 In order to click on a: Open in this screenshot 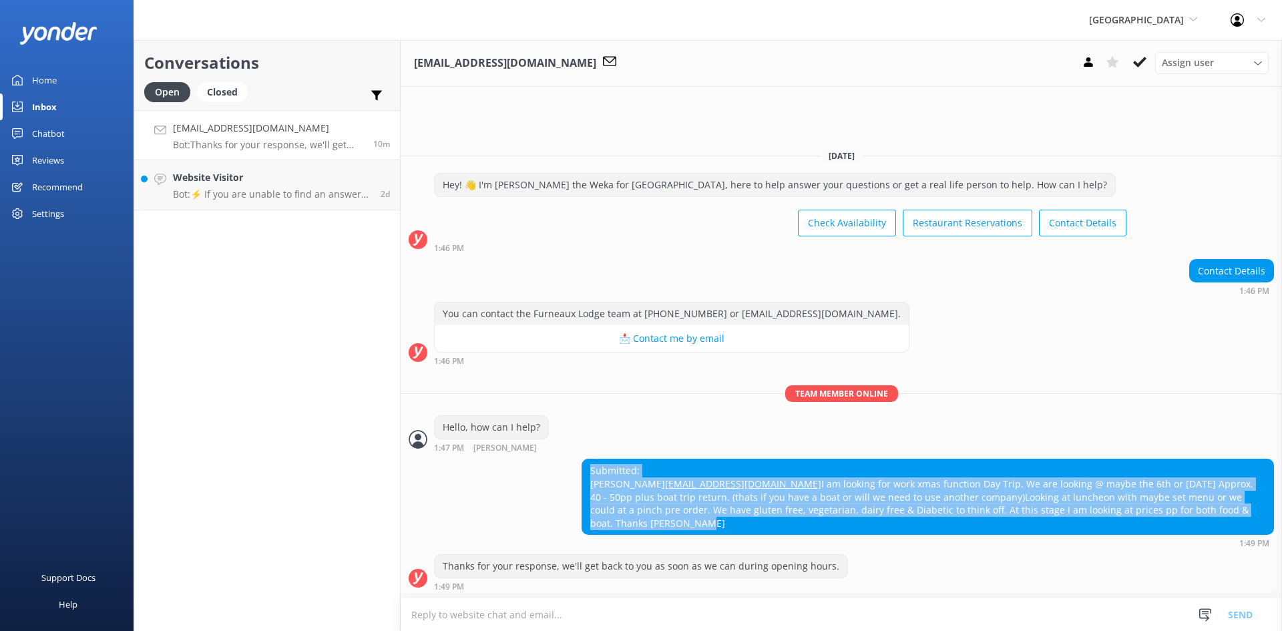, I will do `click(170, 91)`.